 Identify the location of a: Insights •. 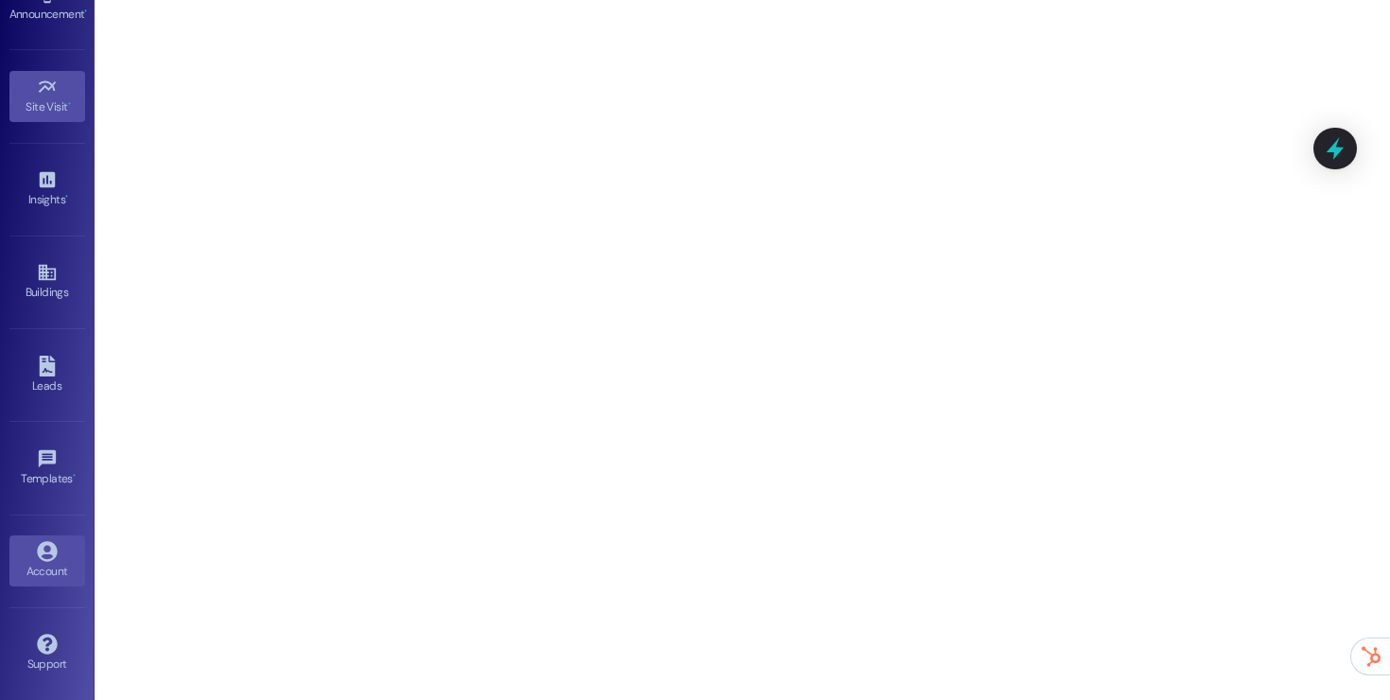
(47, 189).